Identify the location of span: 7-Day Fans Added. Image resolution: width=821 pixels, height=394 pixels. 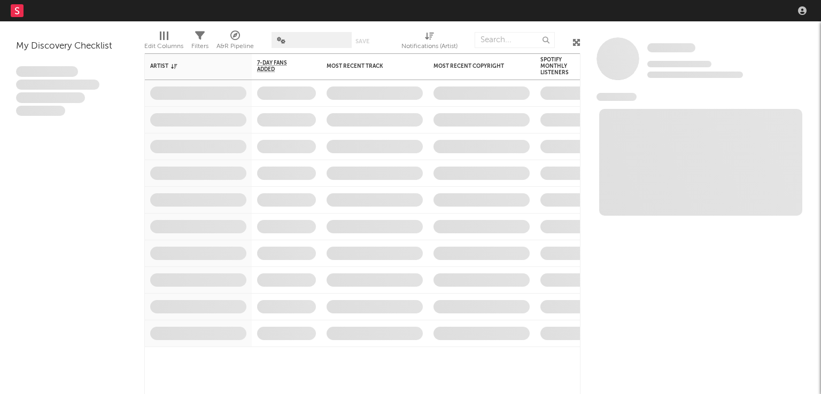
(278, 66).